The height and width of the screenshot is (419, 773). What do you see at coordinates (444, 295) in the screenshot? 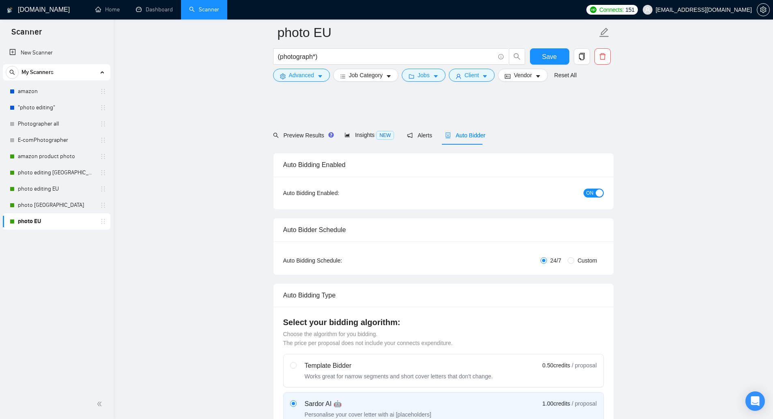
I see `div: Auto Bidding Type` at bounding box center [444, 295].